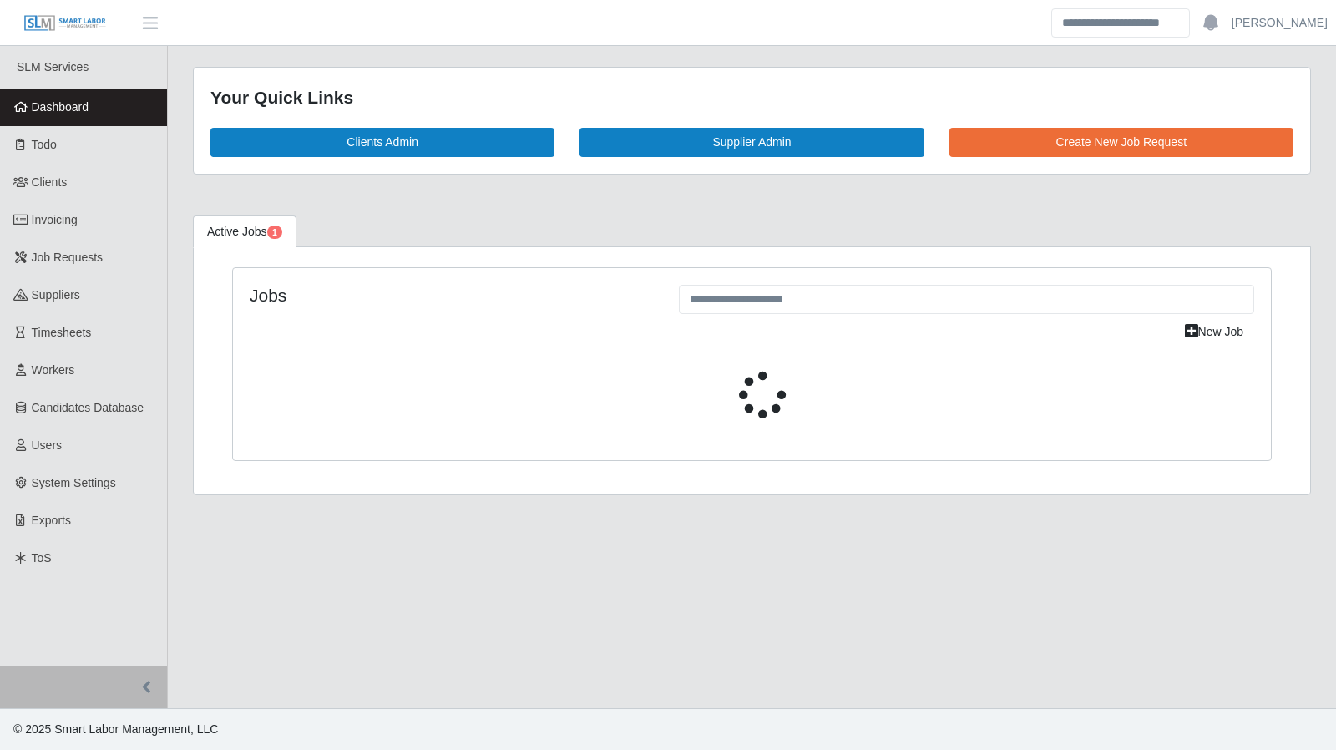 This screenshot has height=750, width=1336. Describe the element at coordinates (49, 182) in the screenshot. I see `span: Clients` at that location.